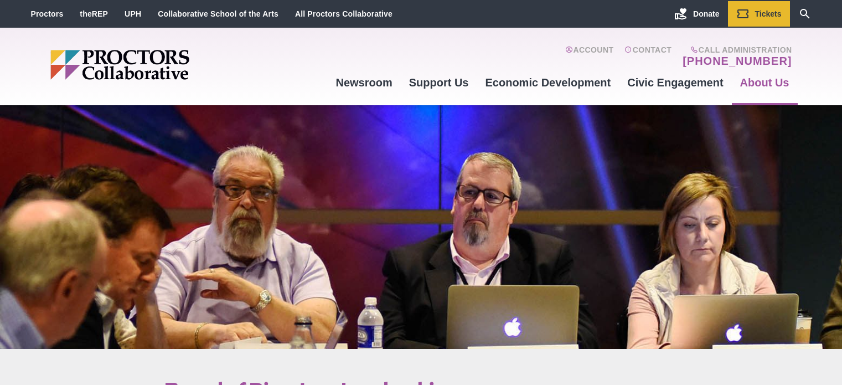 This screenshot has height=385, width=842. Describe the element at coordinates (765, 82) in the screenshot. I see `a: About Us` at that location.